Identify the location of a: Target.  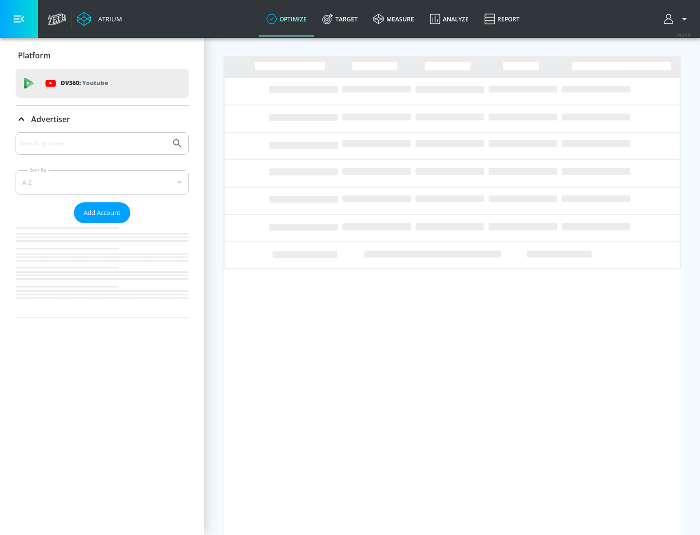
(340, 19).